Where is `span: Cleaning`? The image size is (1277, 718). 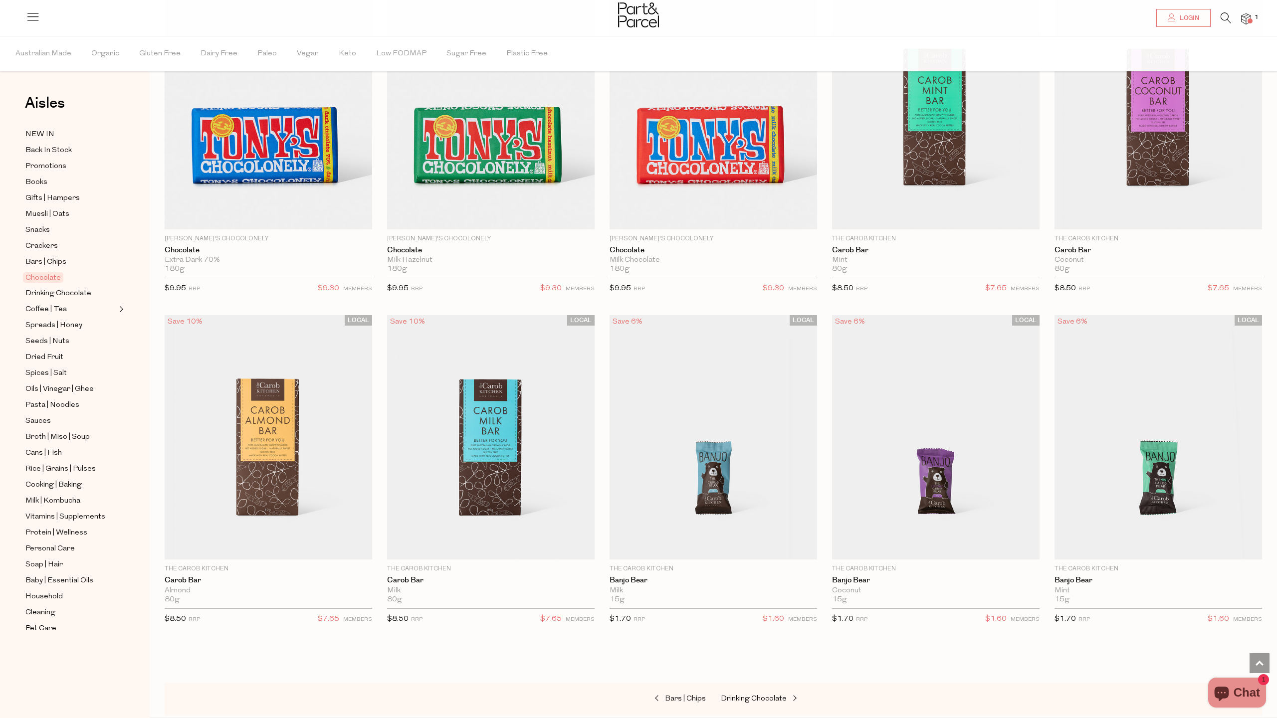 span: Cleaning is located at coordinates (40, 613).